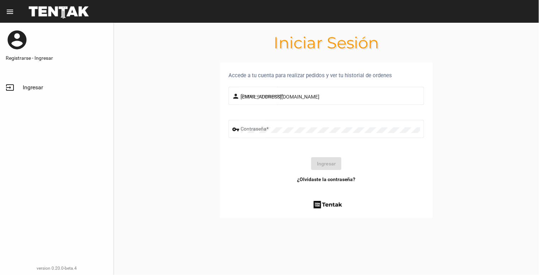 Image resolution: width=539 pixels, height=275 pixels. Describe the element at coordinates (326, 75) in the screenshot. I see `div: Accede a tu cuenta para realizar pedidos y ver tu historial de ordenes` at that location.